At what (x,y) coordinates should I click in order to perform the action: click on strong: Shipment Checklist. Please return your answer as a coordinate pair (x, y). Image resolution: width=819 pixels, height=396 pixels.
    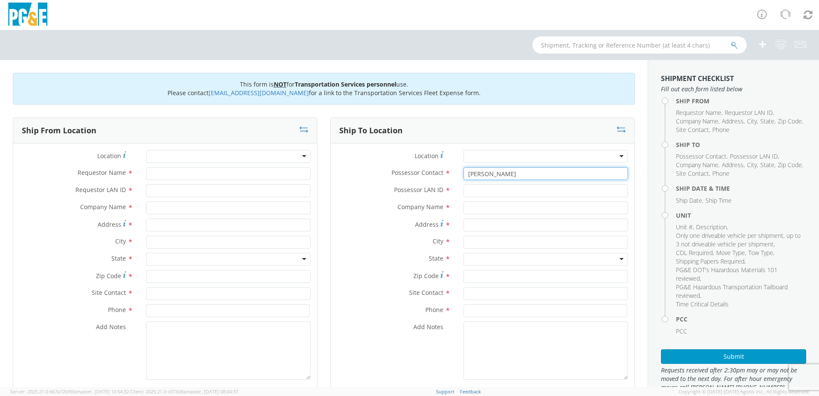
    Looking at the image, I should click on (698, 78).